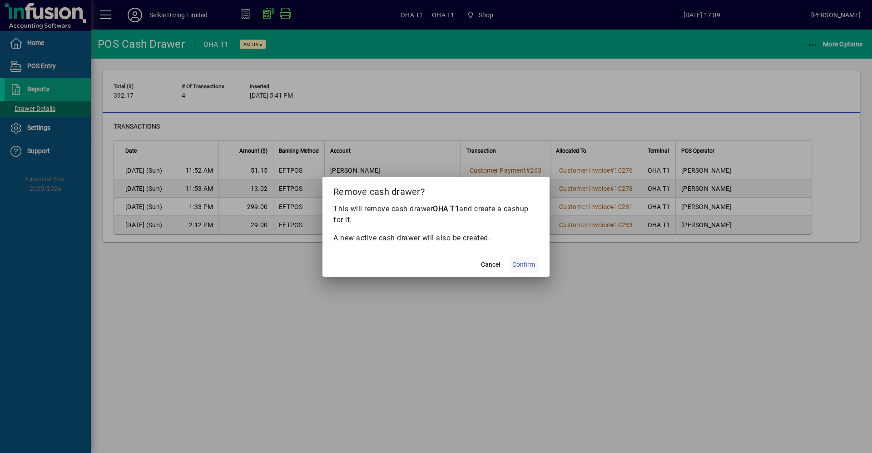 This screenshot has height=453, width=872. What do you see at coordinates (446, 208) in the screenshot?
I see `b: OHA T1` at bounding box center [446, 208].